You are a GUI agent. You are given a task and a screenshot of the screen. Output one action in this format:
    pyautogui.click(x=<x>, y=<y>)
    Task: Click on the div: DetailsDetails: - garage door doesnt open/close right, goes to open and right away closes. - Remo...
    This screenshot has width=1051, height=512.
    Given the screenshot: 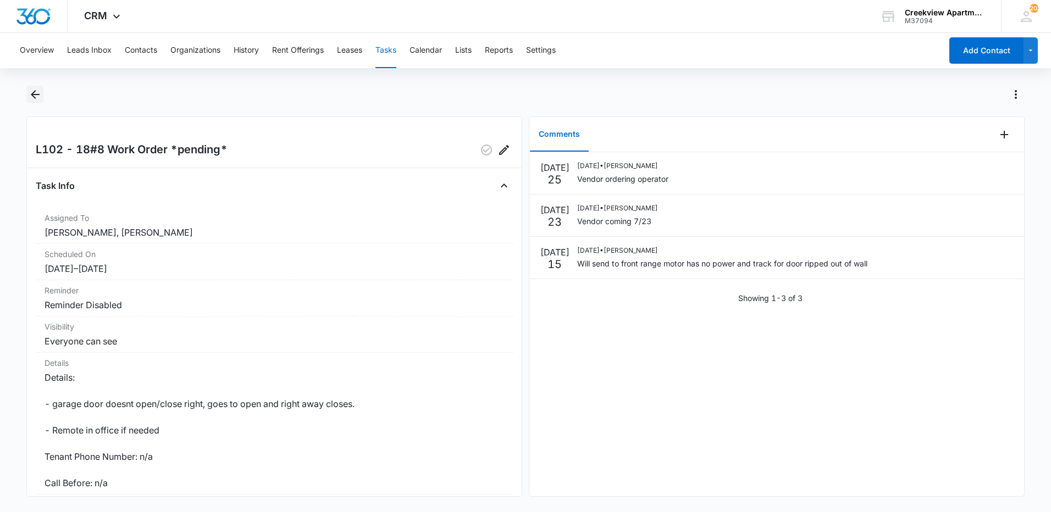 What is the action you would take?
    pyautogui.click(x=274, y=424)
    